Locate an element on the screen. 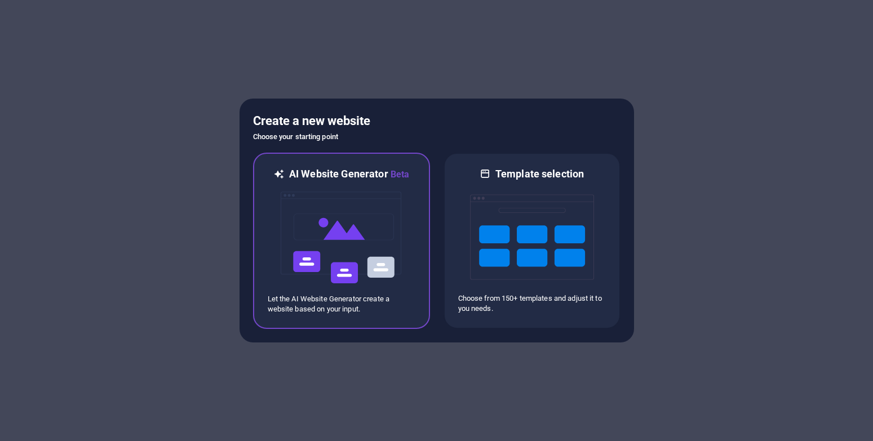 The width and height of the screenshot is (873, 441). h6: AI Website Generator is located at coordinates (349, 174).